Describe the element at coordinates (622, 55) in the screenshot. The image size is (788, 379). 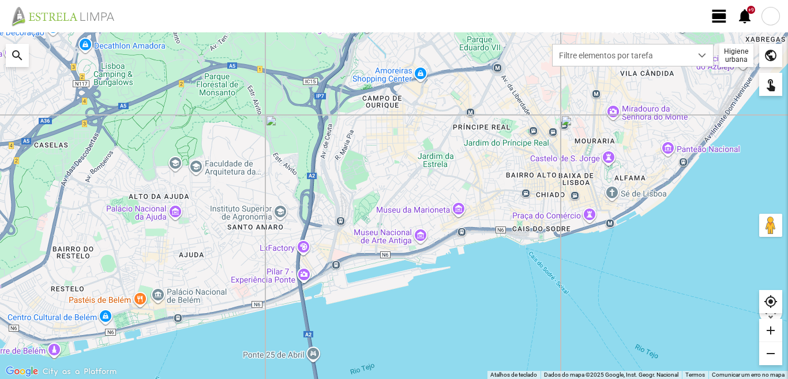
I see `span: Filtre elementos por tarefa` at that location.